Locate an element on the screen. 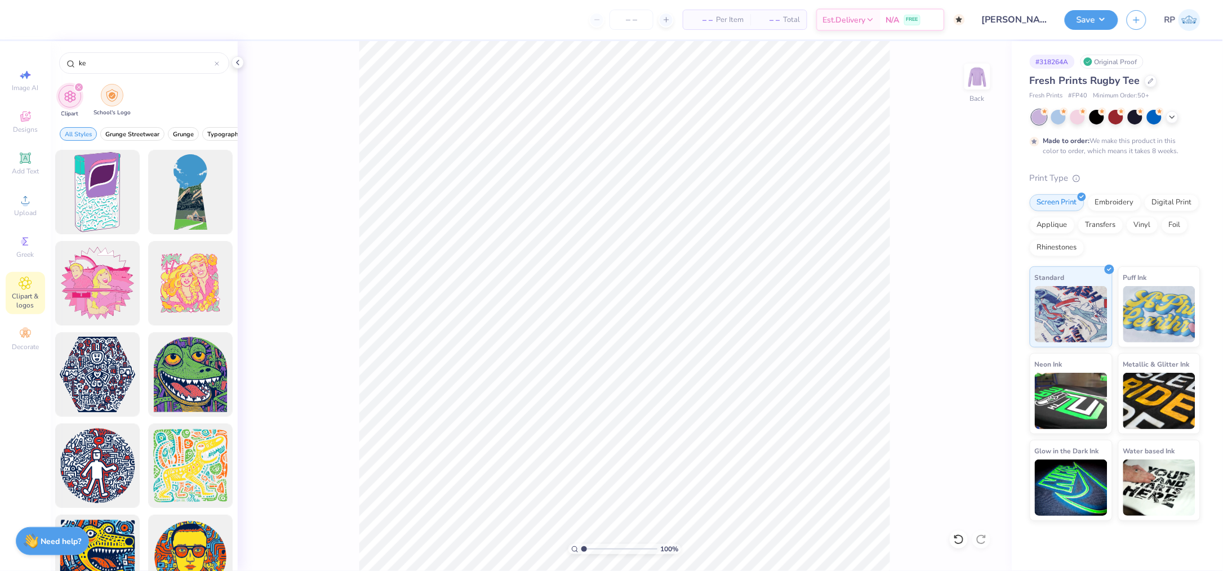 The image size is (1223, 571). span: Water based Ink is located at coordinates (1149, 451).